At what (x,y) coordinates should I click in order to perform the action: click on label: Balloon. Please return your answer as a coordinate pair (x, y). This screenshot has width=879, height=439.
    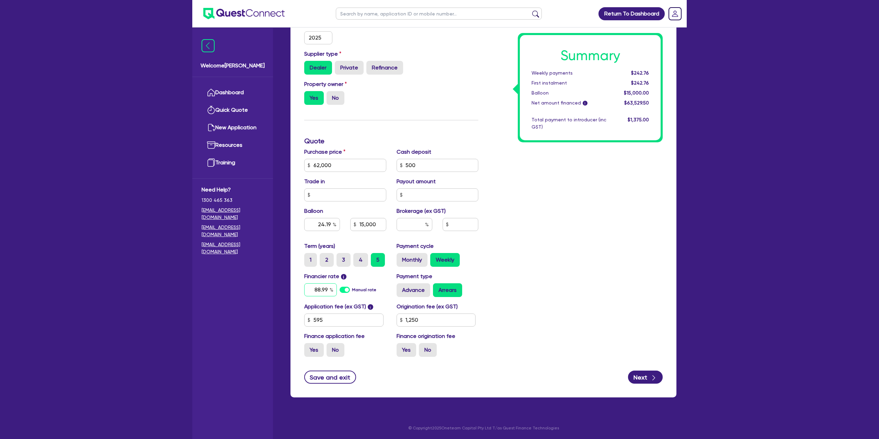
    Looking at the image, I should click on (314, 211).